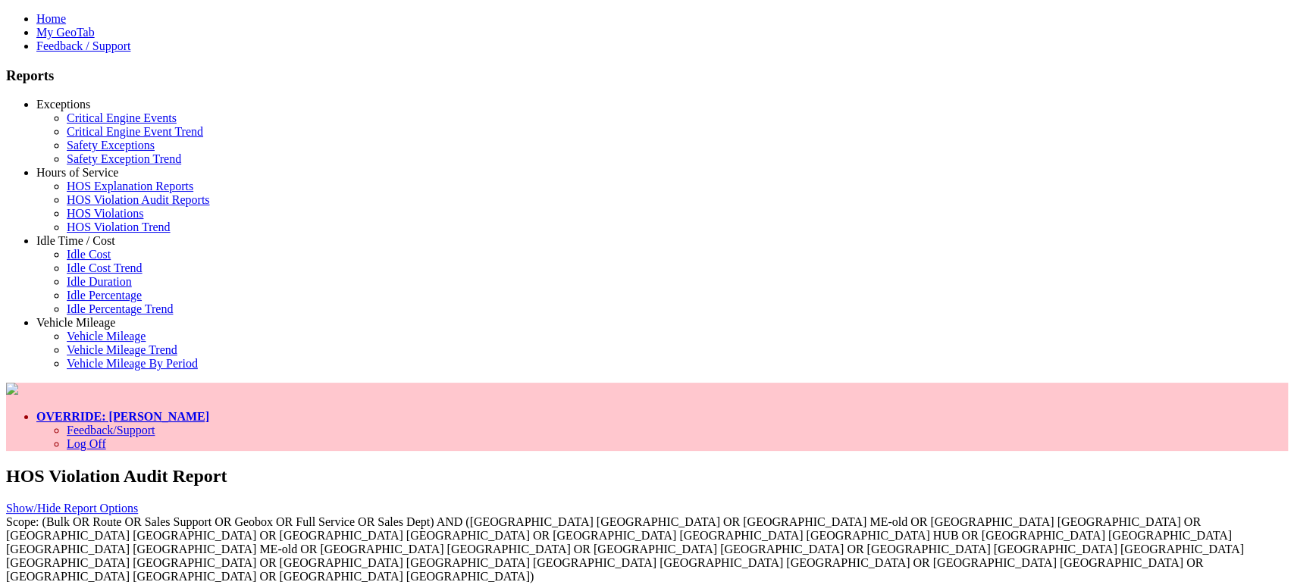 Image resolution: width=1294 pixels, height=585 pixels. Describe the element at coordinates (83, 45) in the screenshot. I see `a: Feedback / Support` at that location.